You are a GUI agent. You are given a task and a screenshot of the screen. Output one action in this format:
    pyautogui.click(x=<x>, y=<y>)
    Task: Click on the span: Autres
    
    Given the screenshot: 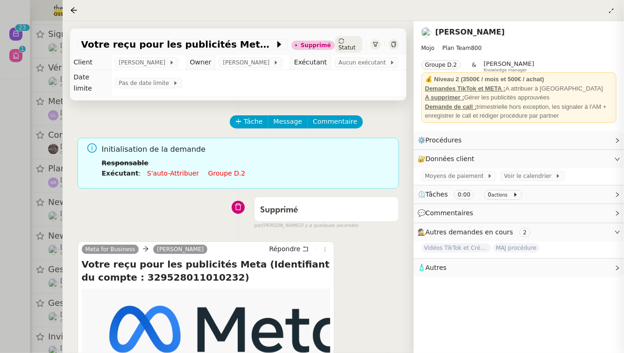 What is the action you would take?
    pyautogui.click(x=436, y=268)
    